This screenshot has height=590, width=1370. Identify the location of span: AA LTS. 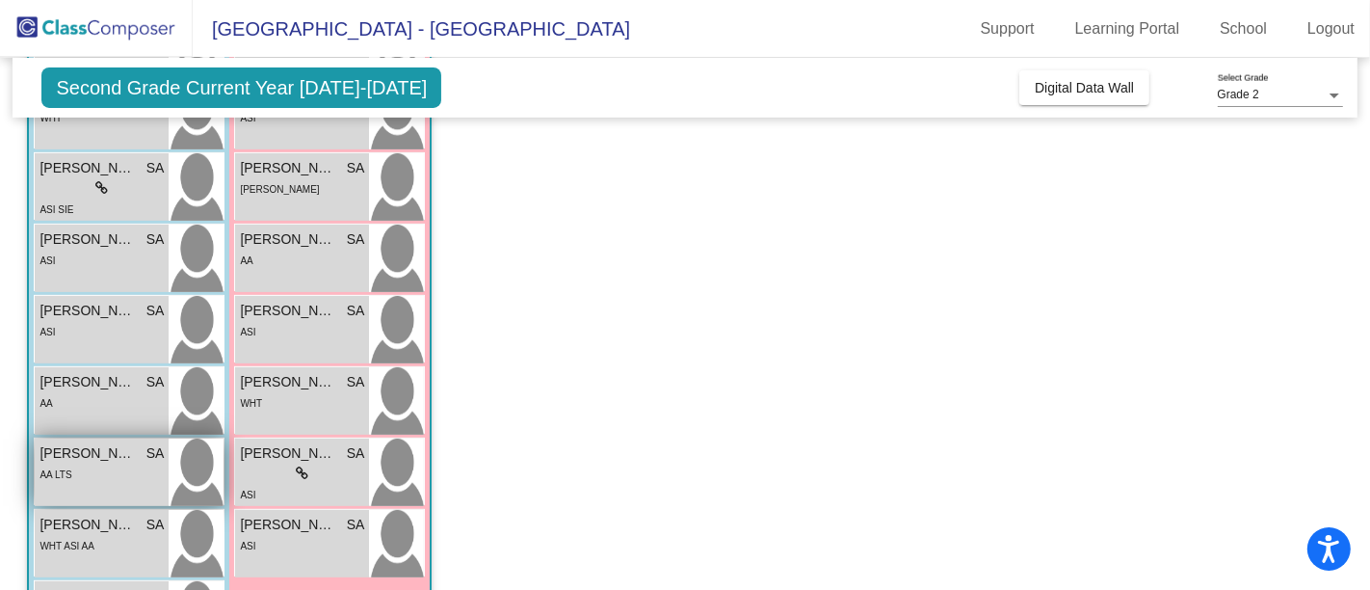
(55, 474).